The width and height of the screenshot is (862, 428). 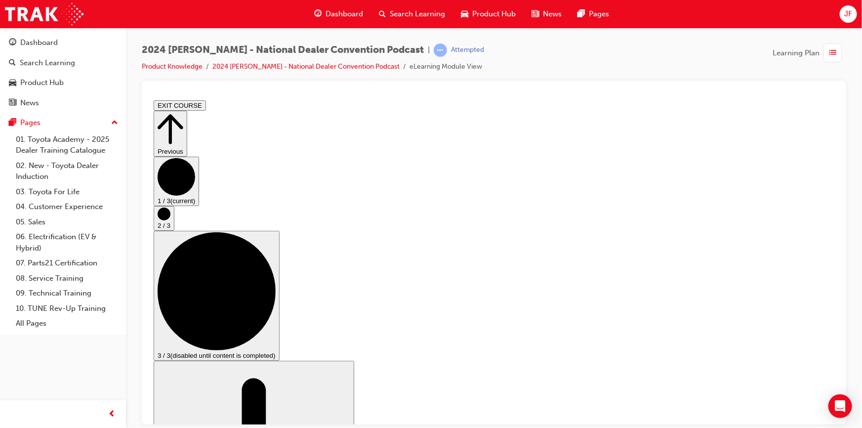 I want to click on a: 01. Toyota Academy - 2025 Dealer Training Catalogue, so click(x=67, y=145).